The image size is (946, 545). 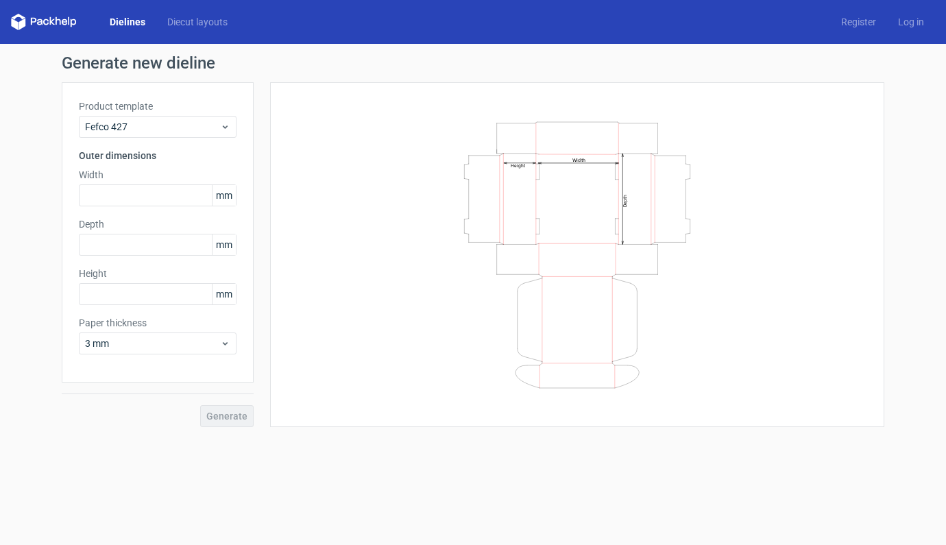 What do you see at coordinates (579, 159) in the screenshot?
I see `text: Width` at bounding box center [579, 159].